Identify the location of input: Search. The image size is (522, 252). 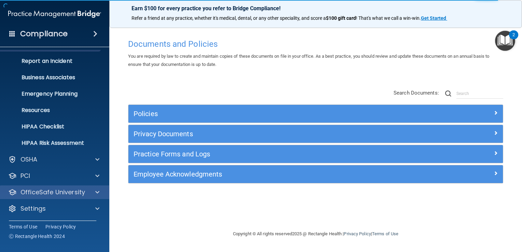
(480, 94).